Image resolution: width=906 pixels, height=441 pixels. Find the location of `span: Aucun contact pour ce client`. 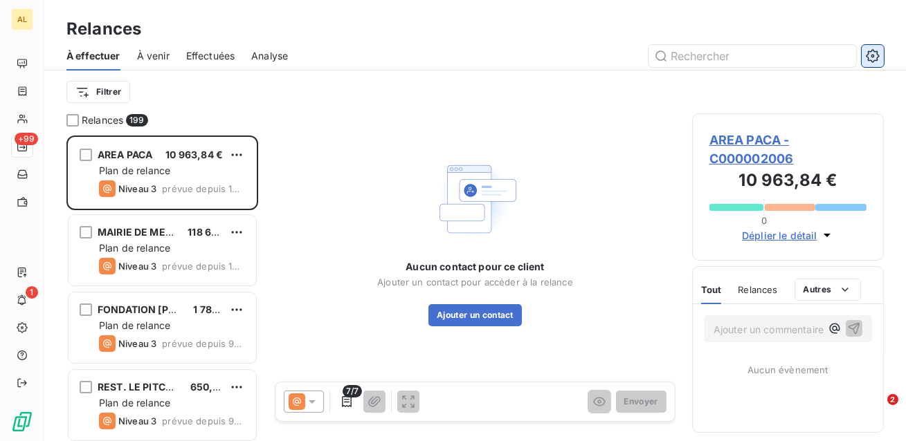

span: Aucun contact pour ce client is located at coordinates (475, 267).